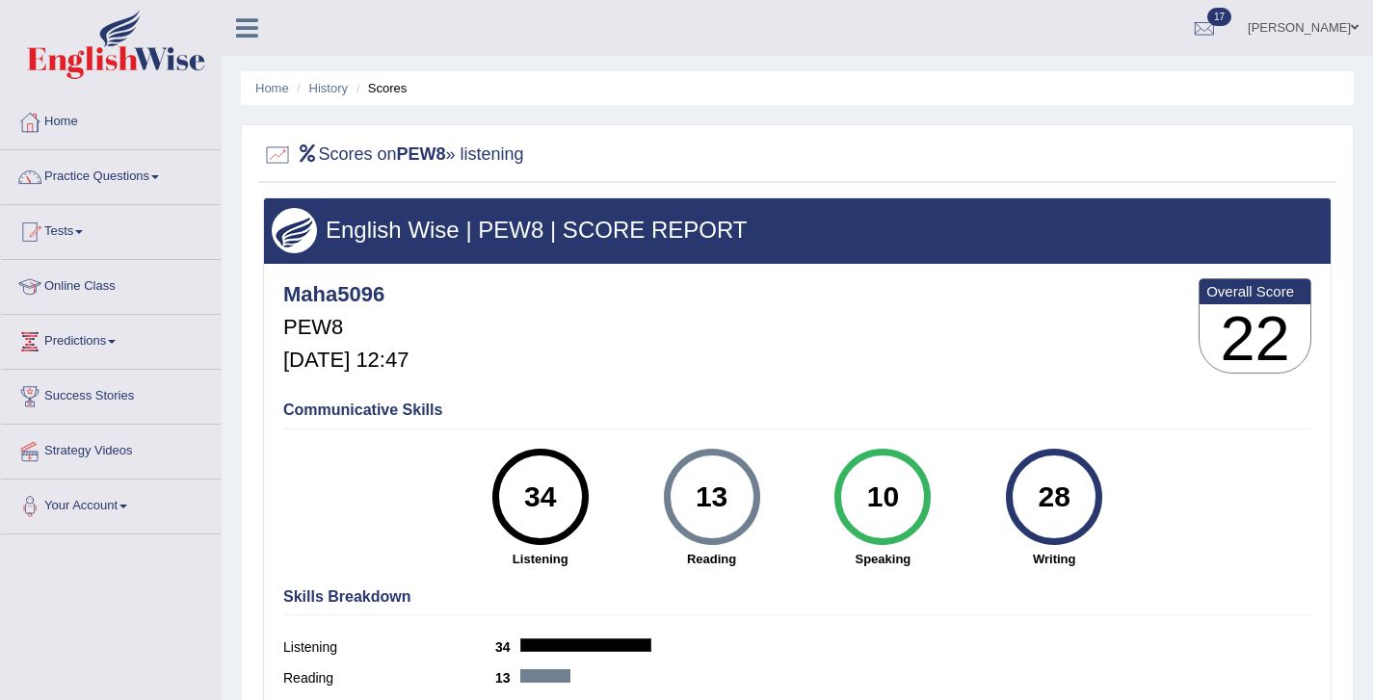  What do you see at coordinates (539, 497) in the screenshot?
I see `div: 34` at bounding box center [539, 497].